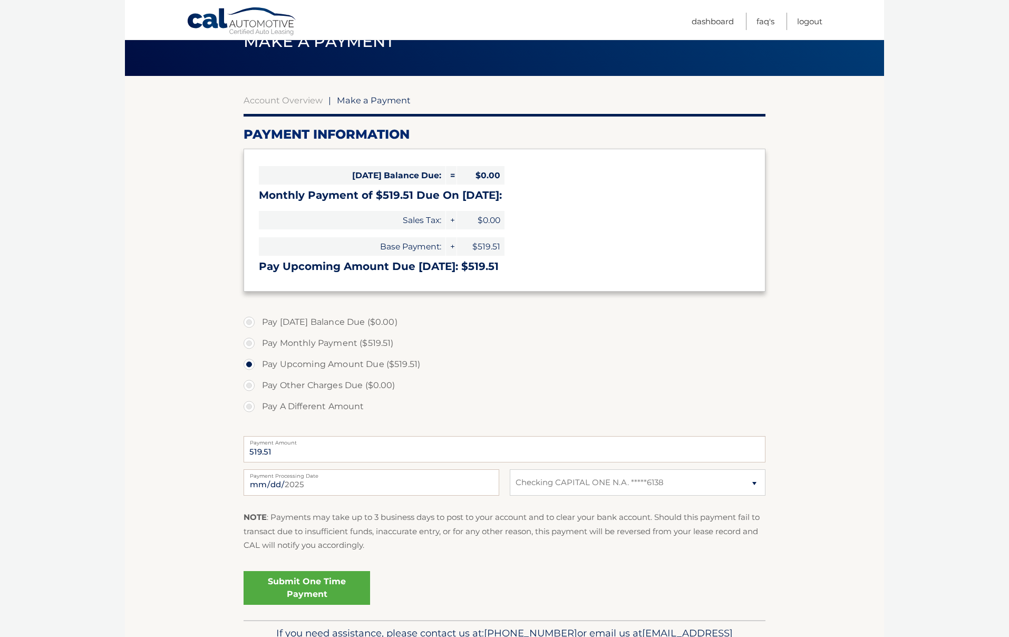 The image size is (1009, 637). Describe the element at coordinates (810, 21) in the screenshot. I see `a: Logout` at that location.